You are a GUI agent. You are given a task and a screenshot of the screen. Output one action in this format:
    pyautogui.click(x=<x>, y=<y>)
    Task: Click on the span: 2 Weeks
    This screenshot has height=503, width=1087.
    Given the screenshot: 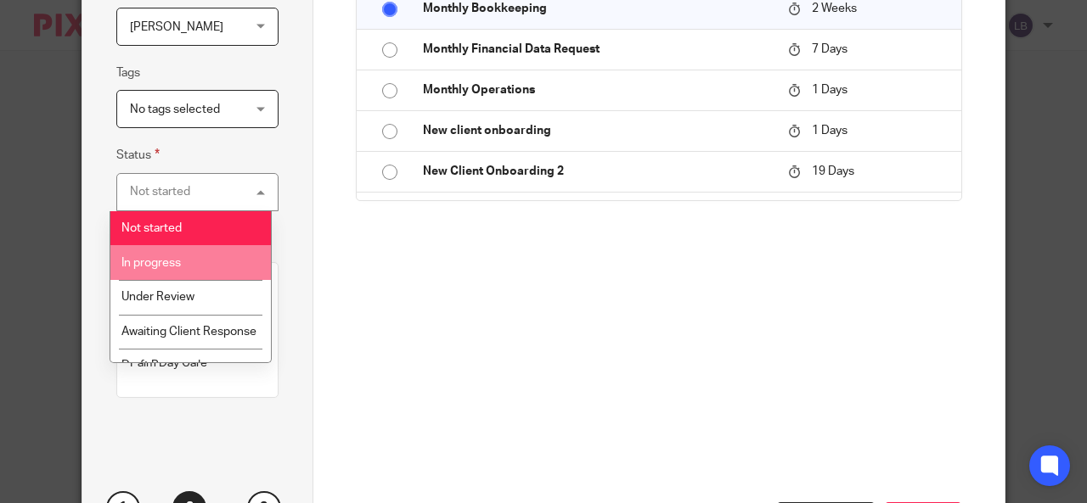 What is the action you would take?
    pyautogui.click(x=834, y=8)
    